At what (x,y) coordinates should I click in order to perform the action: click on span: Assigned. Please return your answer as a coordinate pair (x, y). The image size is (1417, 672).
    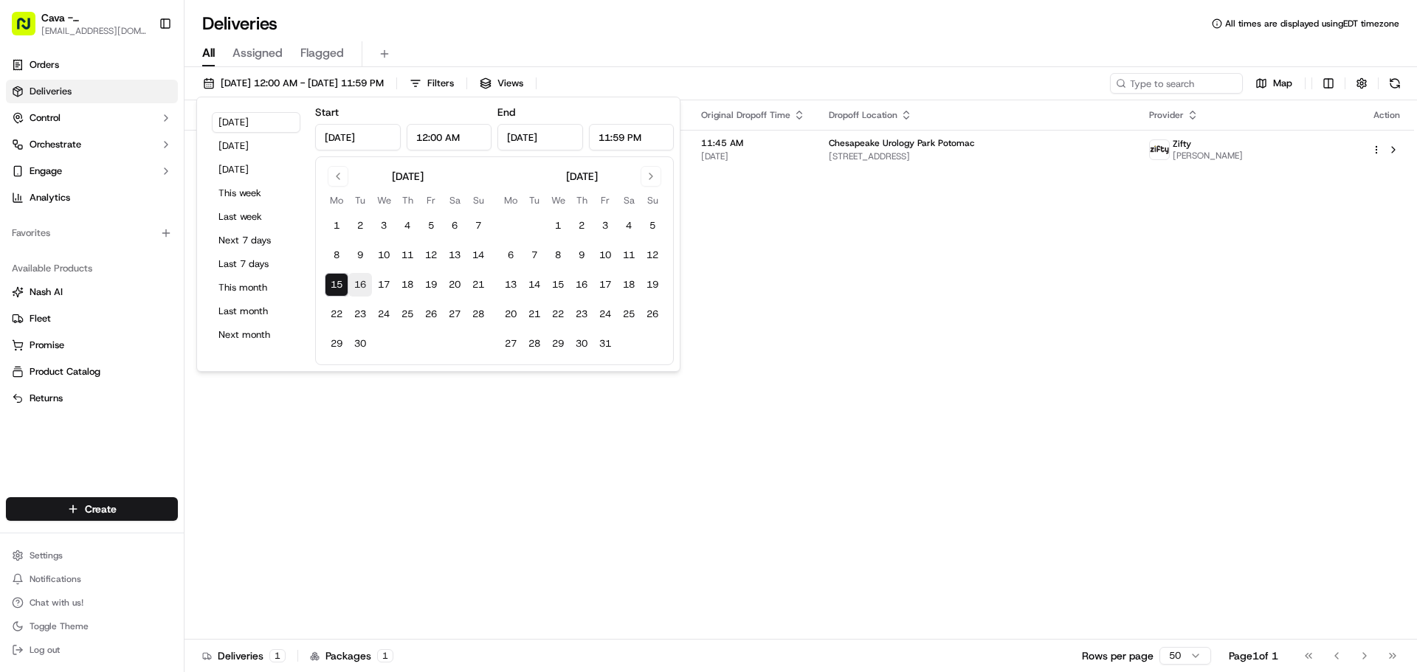
    Looking at the image, I should click on (258, 53).